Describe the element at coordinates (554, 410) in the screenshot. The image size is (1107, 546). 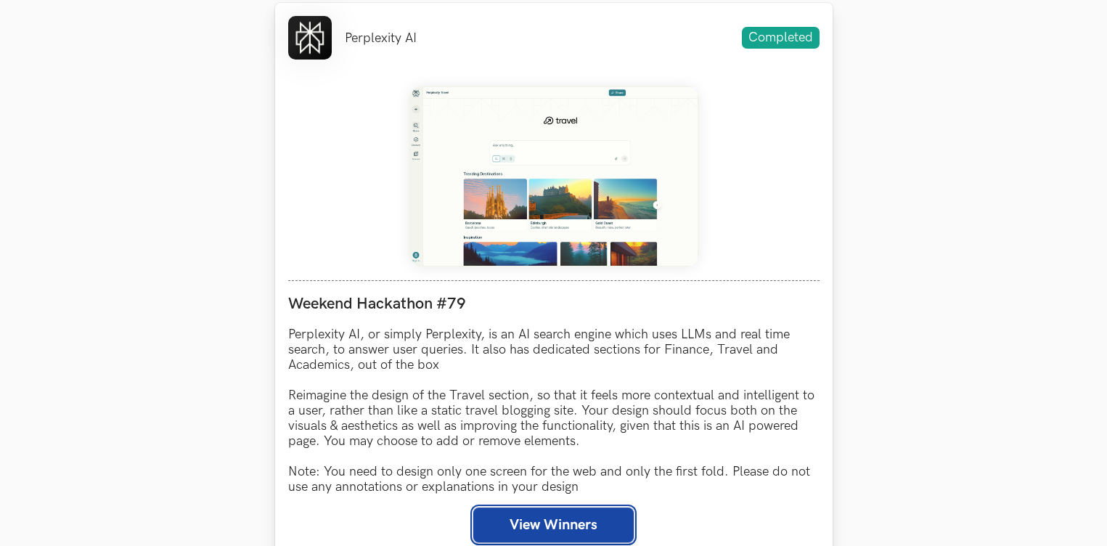
I see `p: Perplexity AI, or simply Perplexity, is an AI search engine which uses LLMs and real time search,...` at that location.